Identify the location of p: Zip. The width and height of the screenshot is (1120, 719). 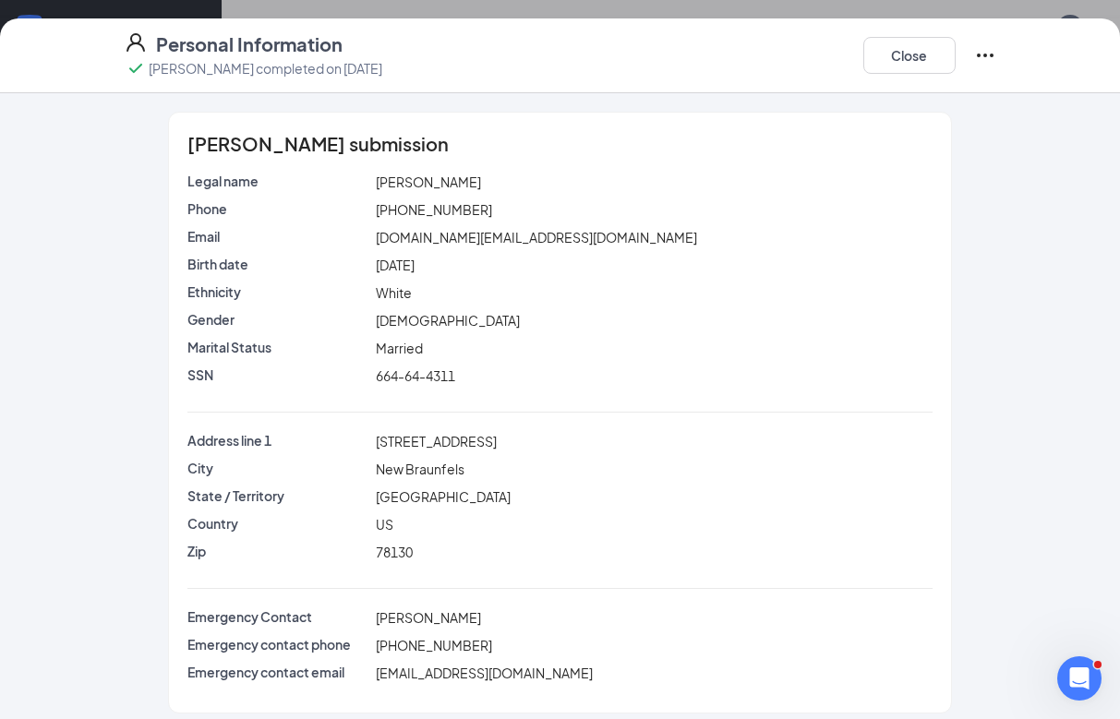
(278, 551).